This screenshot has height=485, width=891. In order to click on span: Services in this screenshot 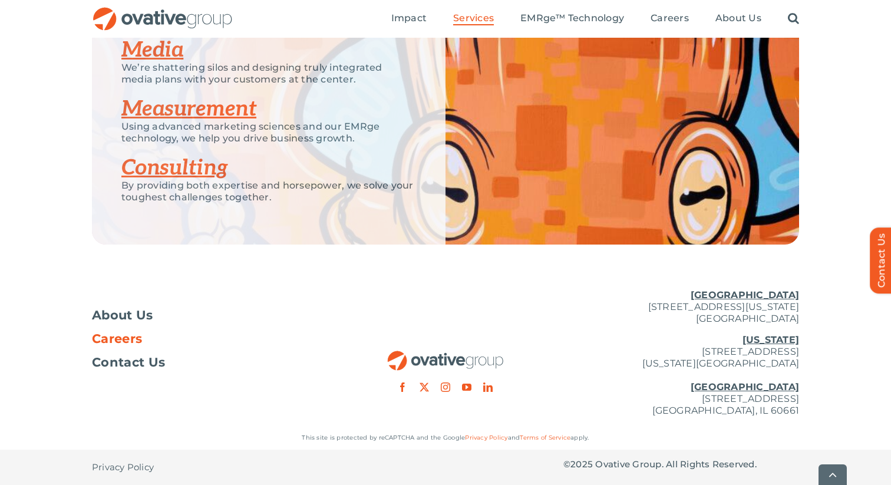, I will do `click(473, 18)`.